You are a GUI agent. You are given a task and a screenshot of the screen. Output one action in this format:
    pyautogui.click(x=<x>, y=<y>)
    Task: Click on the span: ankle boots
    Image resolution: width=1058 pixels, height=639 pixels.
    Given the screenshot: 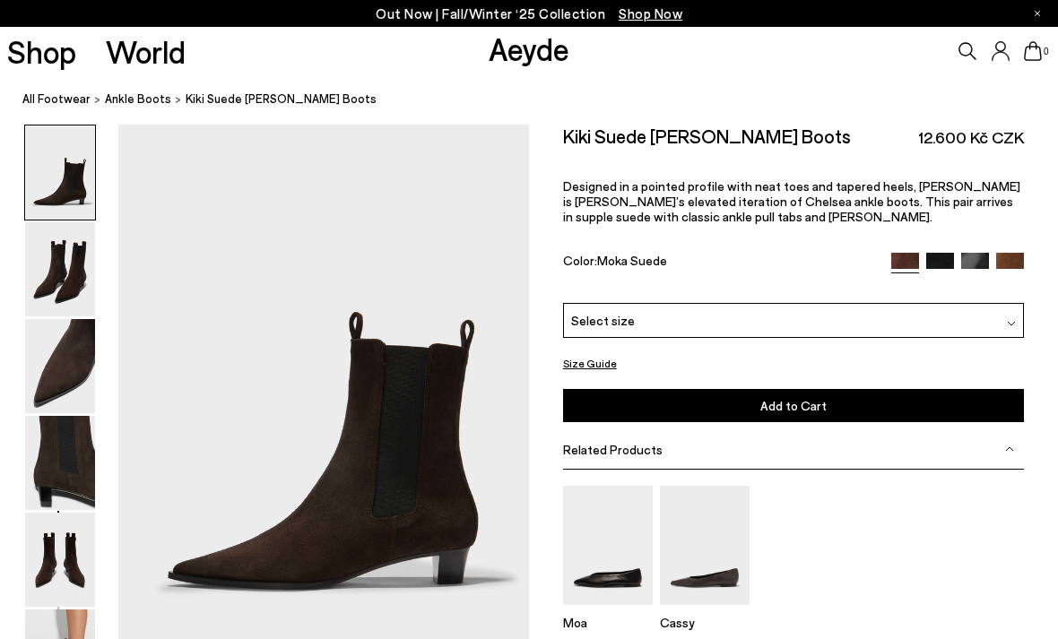 What is the action you would take?
    pyautogui.click(x=138, y=99)
    